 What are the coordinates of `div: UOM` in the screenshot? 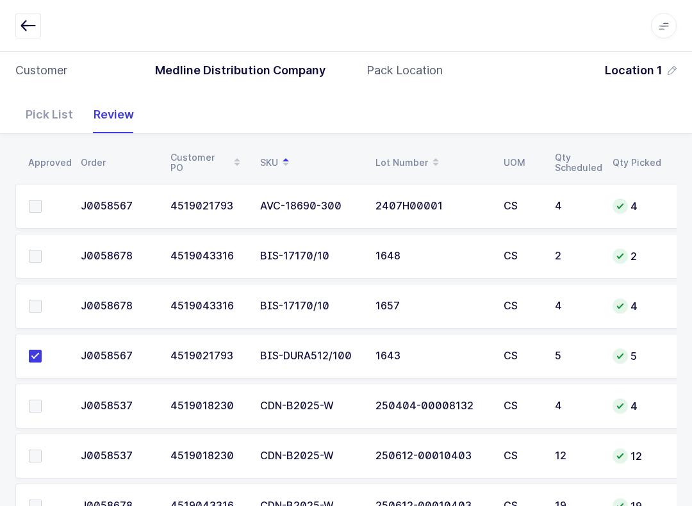 It's located at (522, 163).